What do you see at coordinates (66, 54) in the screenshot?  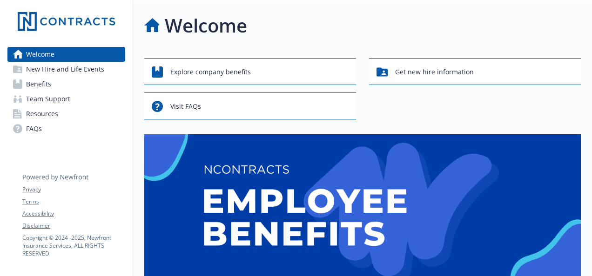 I see `a: Welcome` at bounding box center [66, 54].